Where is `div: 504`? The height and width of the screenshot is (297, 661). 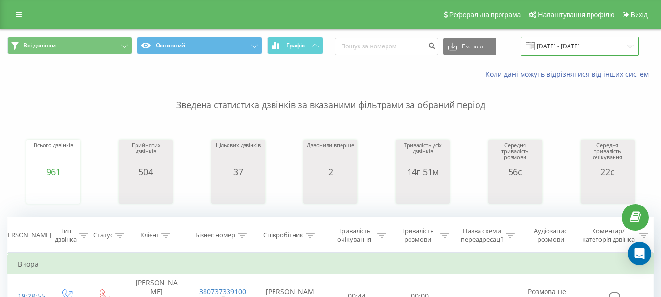
div: 504 is located at coordinates (146, 172).